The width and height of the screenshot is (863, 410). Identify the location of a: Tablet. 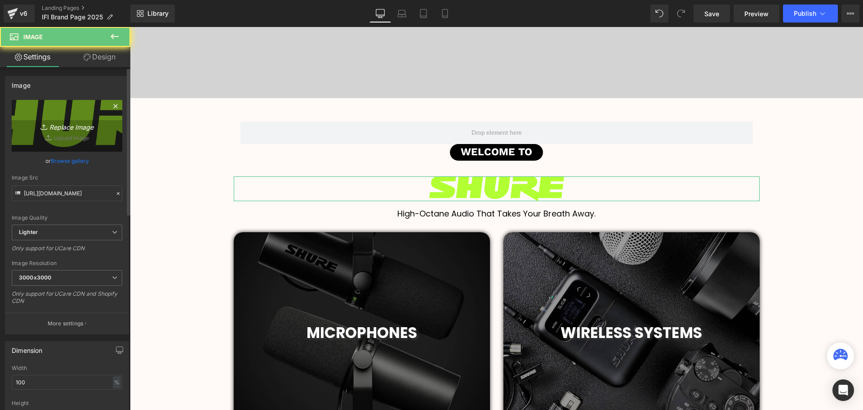
(424, 13).